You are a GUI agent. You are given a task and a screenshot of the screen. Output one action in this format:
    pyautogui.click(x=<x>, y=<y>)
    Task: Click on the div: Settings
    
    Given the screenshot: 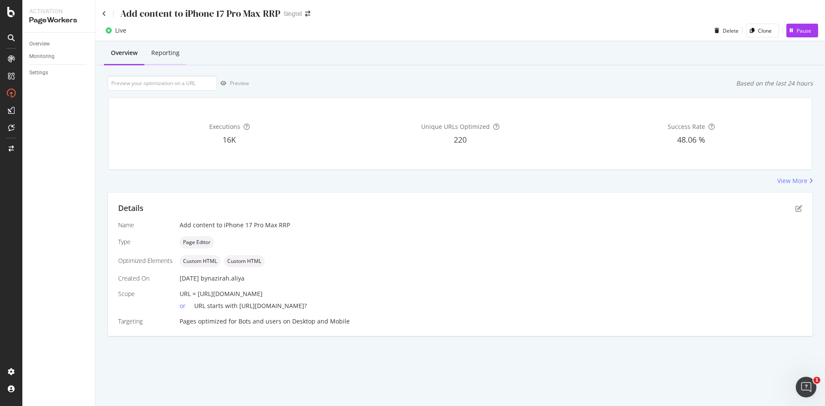 What is the action you would take?
    pyautogui.click(x=39, y=73)
    